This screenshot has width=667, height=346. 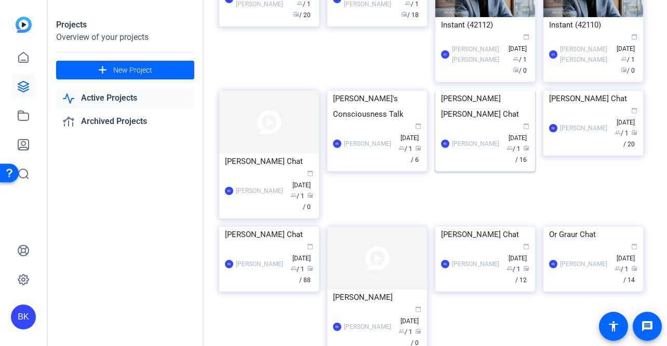 What do you see at coordinates (132, 70) in the screenshot?
I see `span: New Project` at bounding box center [132, 70].